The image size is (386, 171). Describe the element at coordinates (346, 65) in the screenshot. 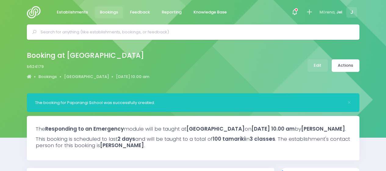

I see `a: Actions` at that location.